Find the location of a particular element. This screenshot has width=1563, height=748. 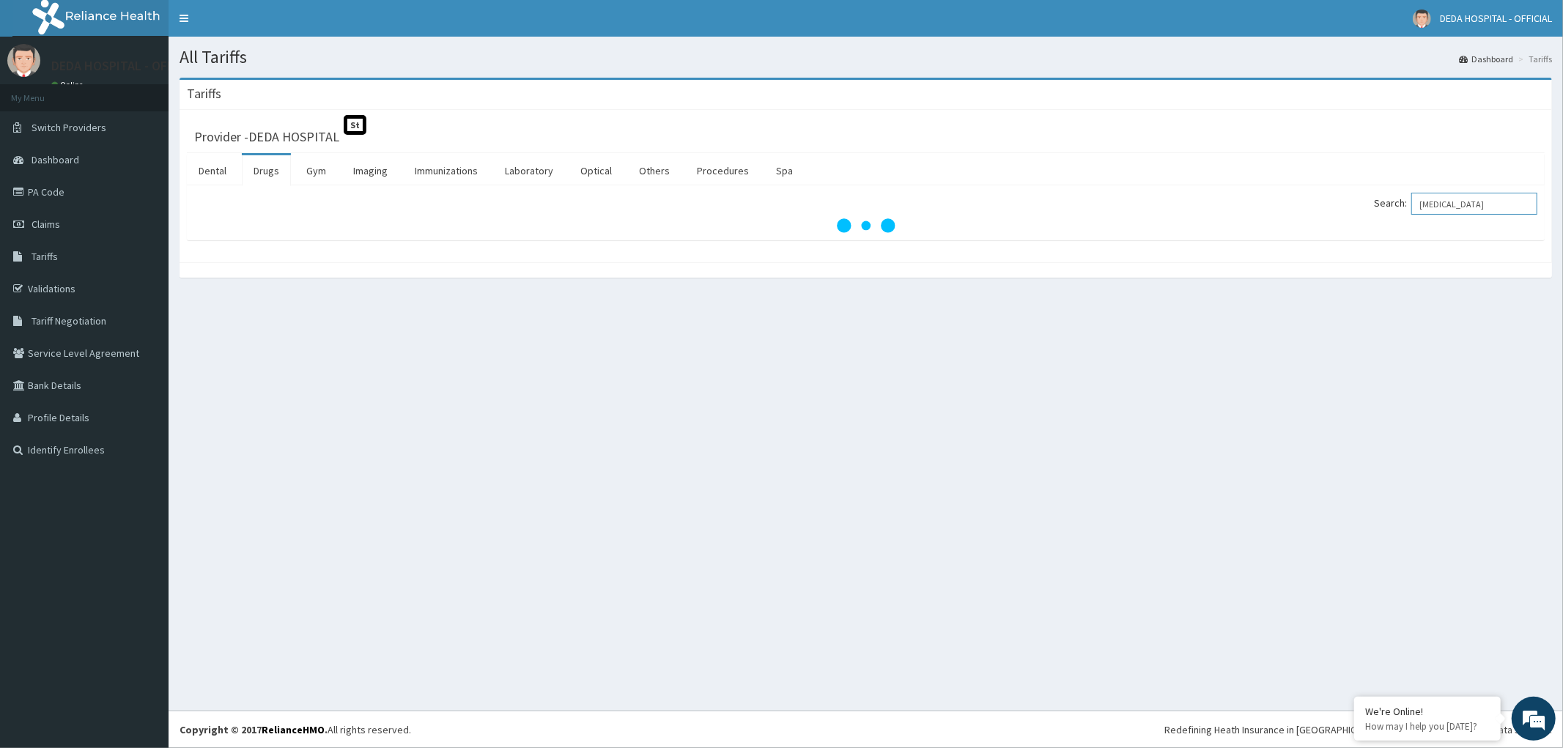

a: Online is located at coordinates (69, 85).